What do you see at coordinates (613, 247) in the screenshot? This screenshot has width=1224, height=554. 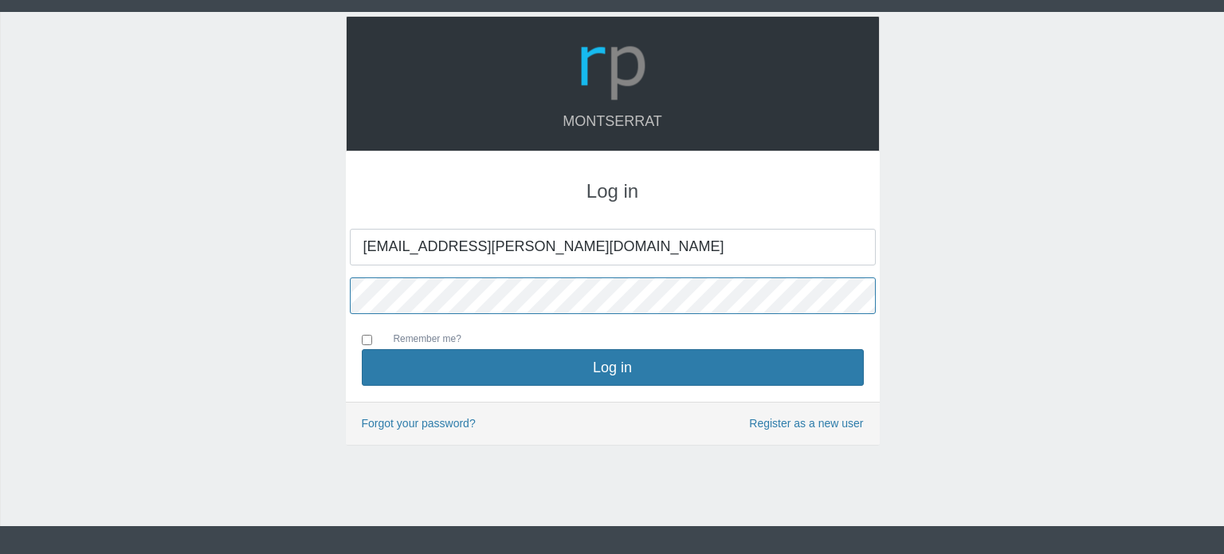 I see `input: Your Email` at bounding box center [613, 247].